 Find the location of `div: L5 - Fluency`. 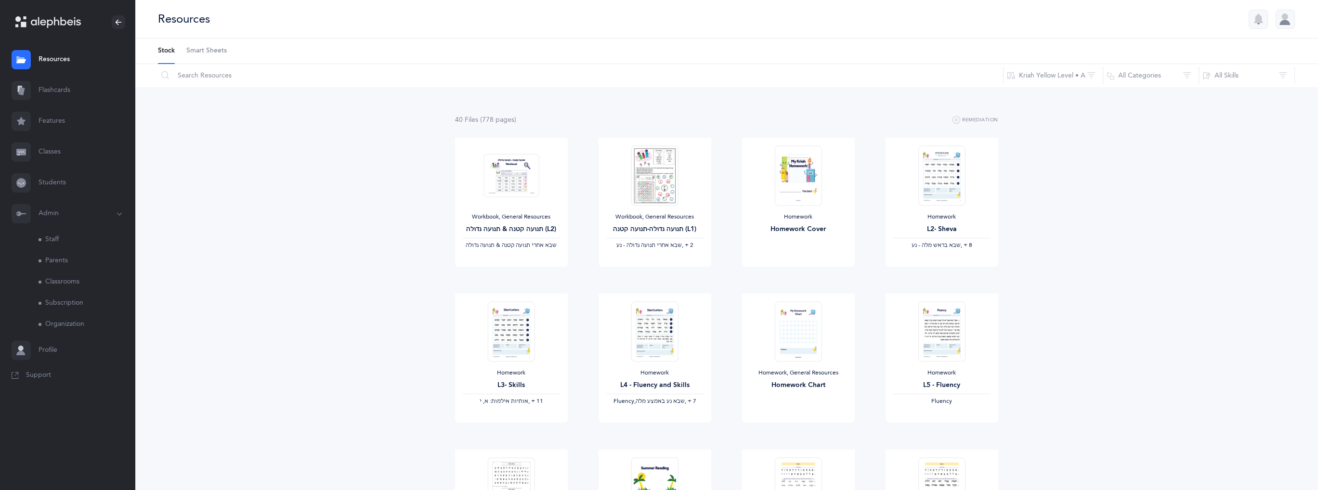

div: L5 - Fluency is located at coordinates (942, 385).